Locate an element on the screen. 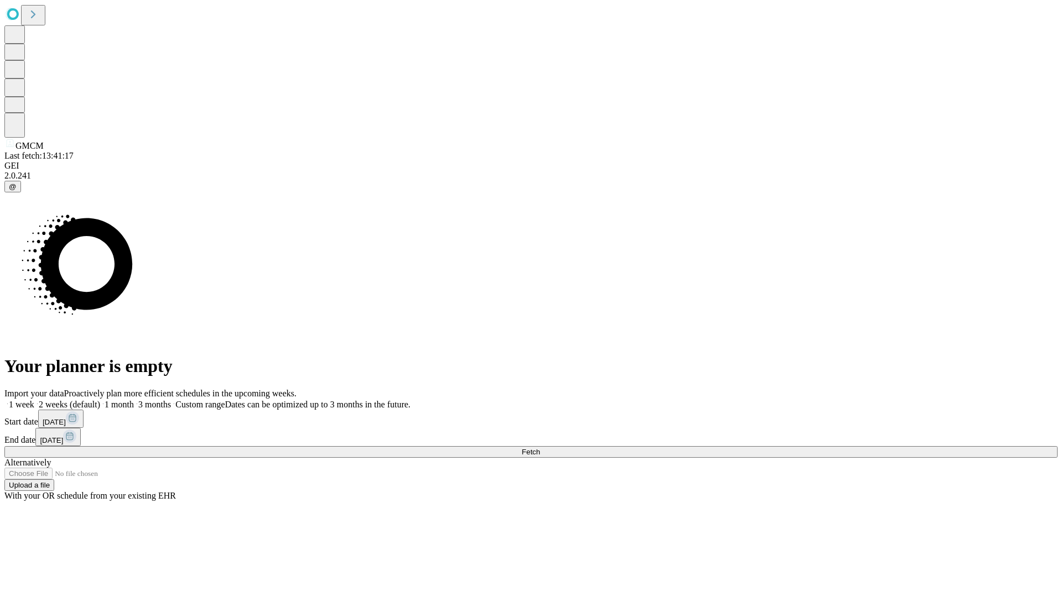  div: End date is located at coordinates (531, 437).